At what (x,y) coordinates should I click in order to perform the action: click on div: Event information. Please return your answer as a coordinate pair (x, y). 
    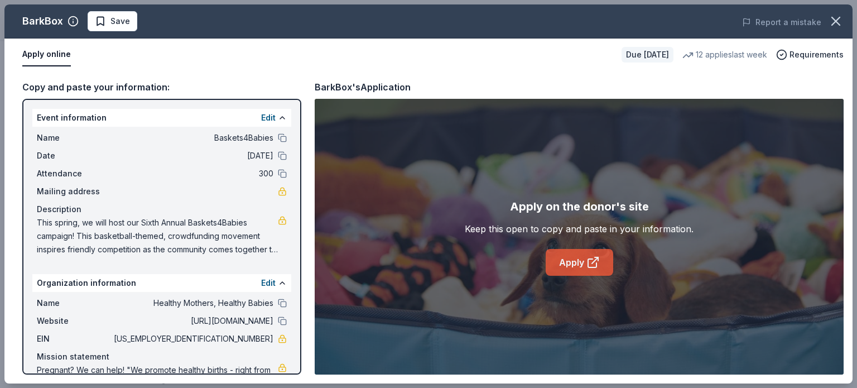
    Looking at the image, I should click on (162, 118).